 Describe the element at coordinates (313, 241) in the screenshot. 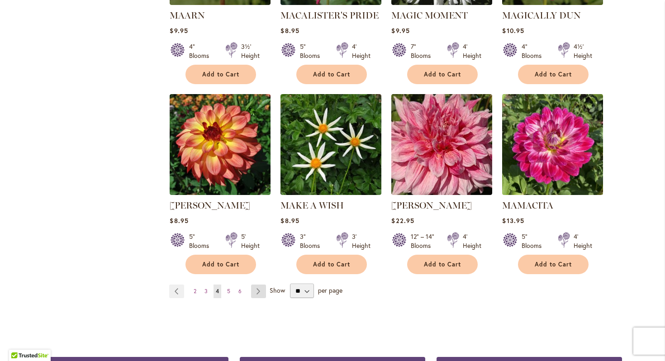

I see `div: 3" Blooms` at that location.